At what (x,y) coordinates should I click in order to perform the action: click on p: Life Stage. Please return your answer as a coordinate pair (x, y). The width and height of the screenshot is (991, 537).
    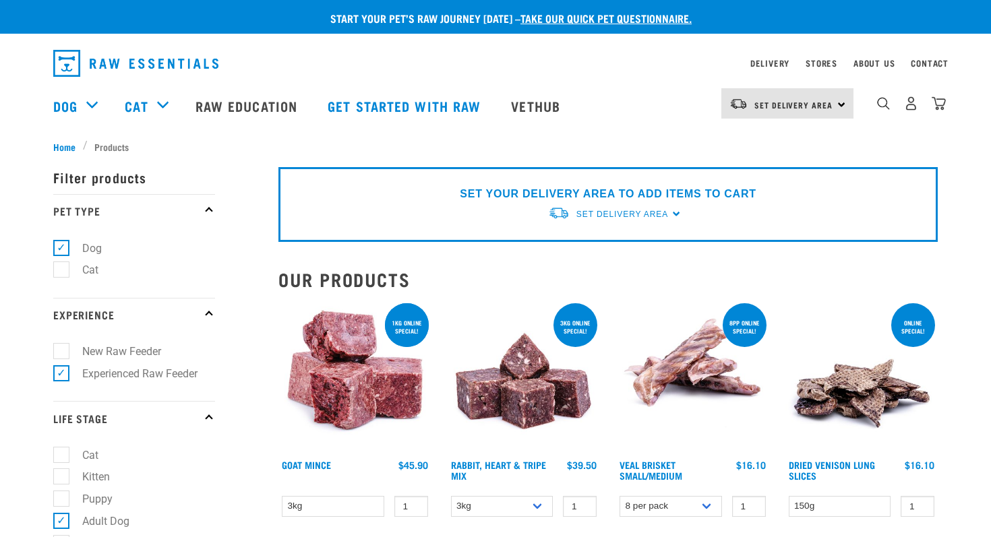
    Looking at the image, I should click on (134, 418).